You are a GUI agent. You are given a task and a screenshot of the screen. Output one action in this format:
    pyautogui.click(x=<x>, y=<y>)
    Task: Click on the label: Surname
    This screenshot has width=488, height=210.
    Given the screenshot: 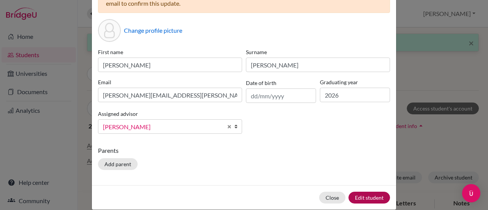 What is the action you would take?
    pyautogui.click(x=318, y=52)
    